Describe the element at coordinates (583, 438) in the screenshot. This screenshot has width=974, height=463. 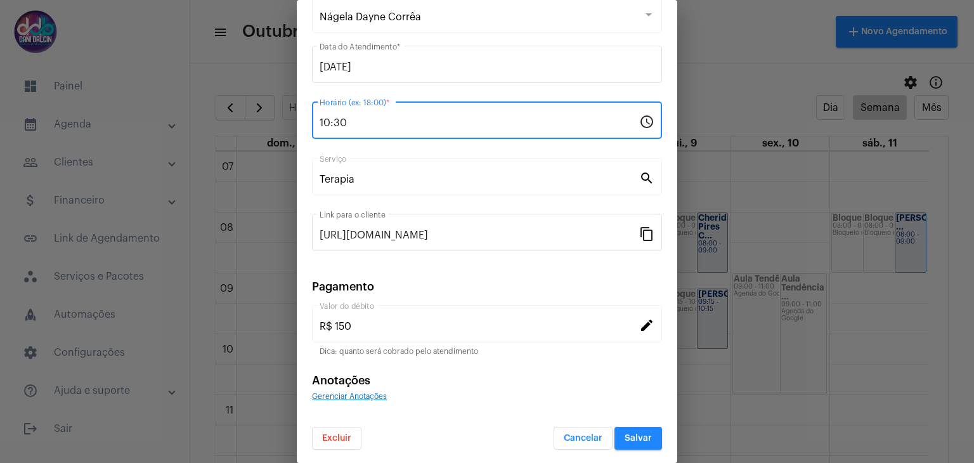
I see `button: Cancelar` at that location.